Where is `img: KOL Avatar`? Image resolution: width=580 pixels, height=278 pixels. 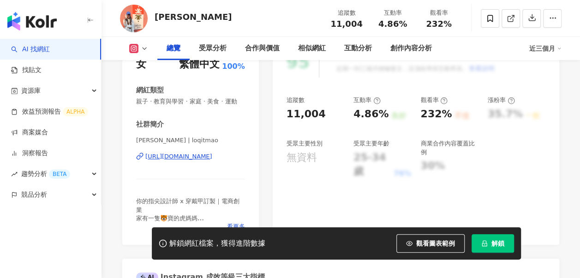 img: KOL Avatar is located at coordinates (134, 18).